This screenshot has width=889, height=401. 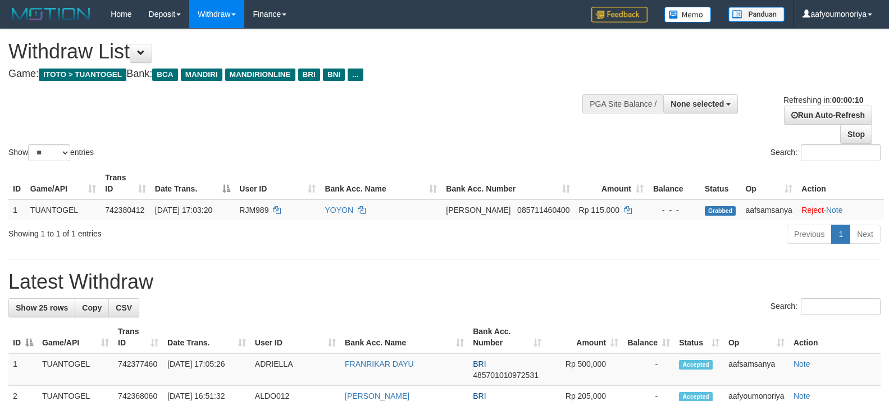 I want to click on span: Copy 085711460400 to clipboard, so click(x=543, y=210).